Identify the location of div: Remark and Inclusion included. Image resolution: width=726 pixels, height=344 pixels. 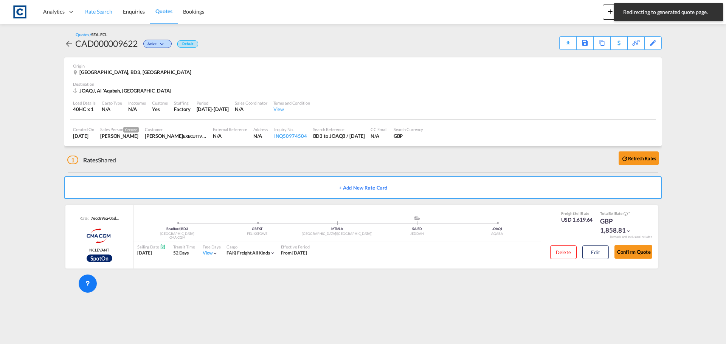
(631, 237).